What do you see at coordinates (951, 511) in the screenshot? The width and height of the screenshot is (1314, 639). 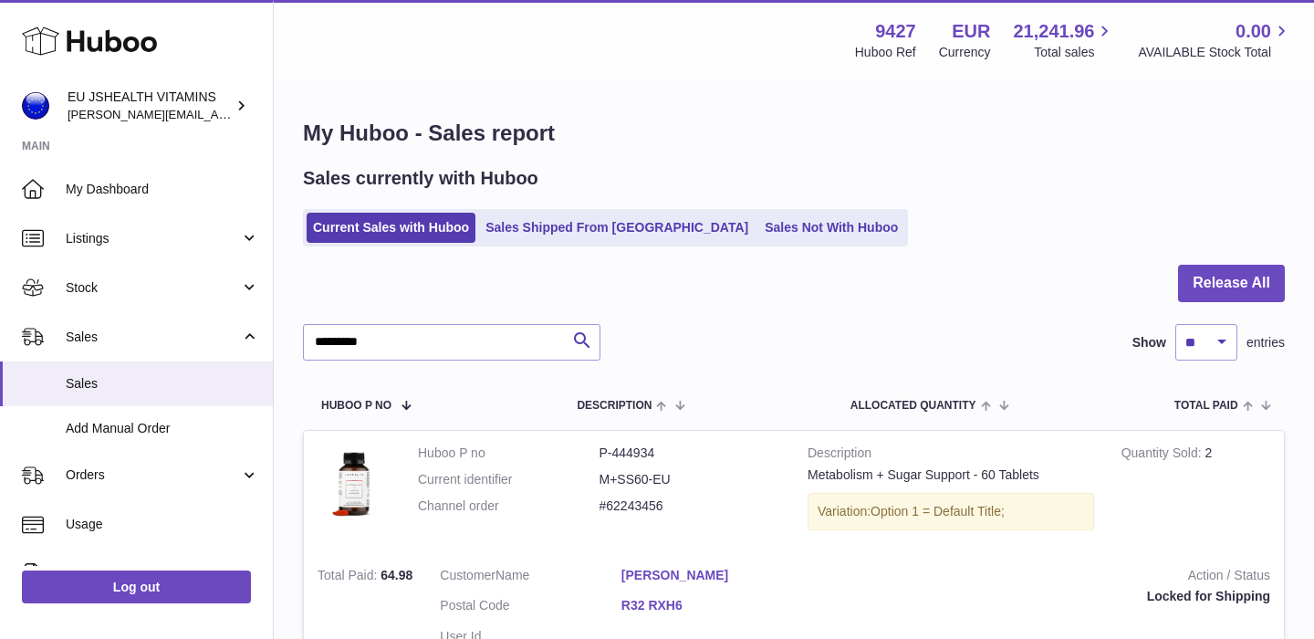 I see `div: Variation:` at bounding box center [951, 511].